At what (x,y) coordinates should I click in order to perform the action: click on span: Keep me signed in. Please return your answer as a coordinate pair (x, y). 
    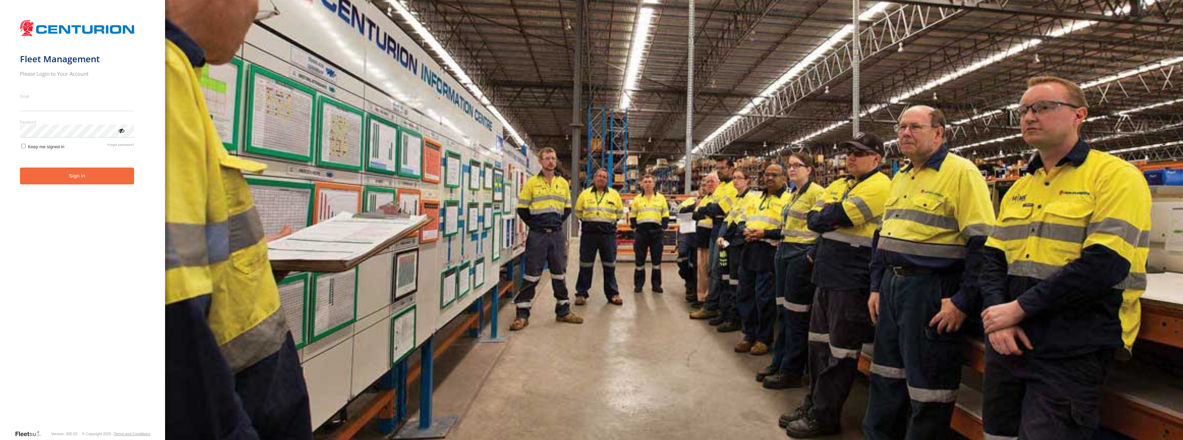
    Looking at the image, I should click on (46, 147).